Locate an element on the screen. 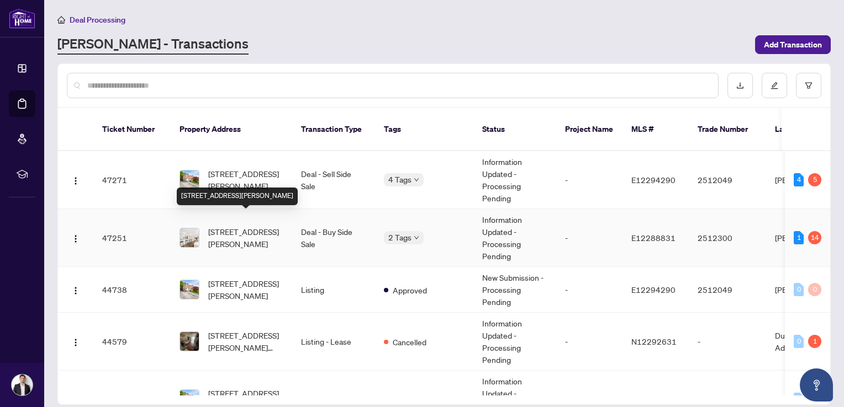  th: Ticket Number is located at coordinates (132, 130).